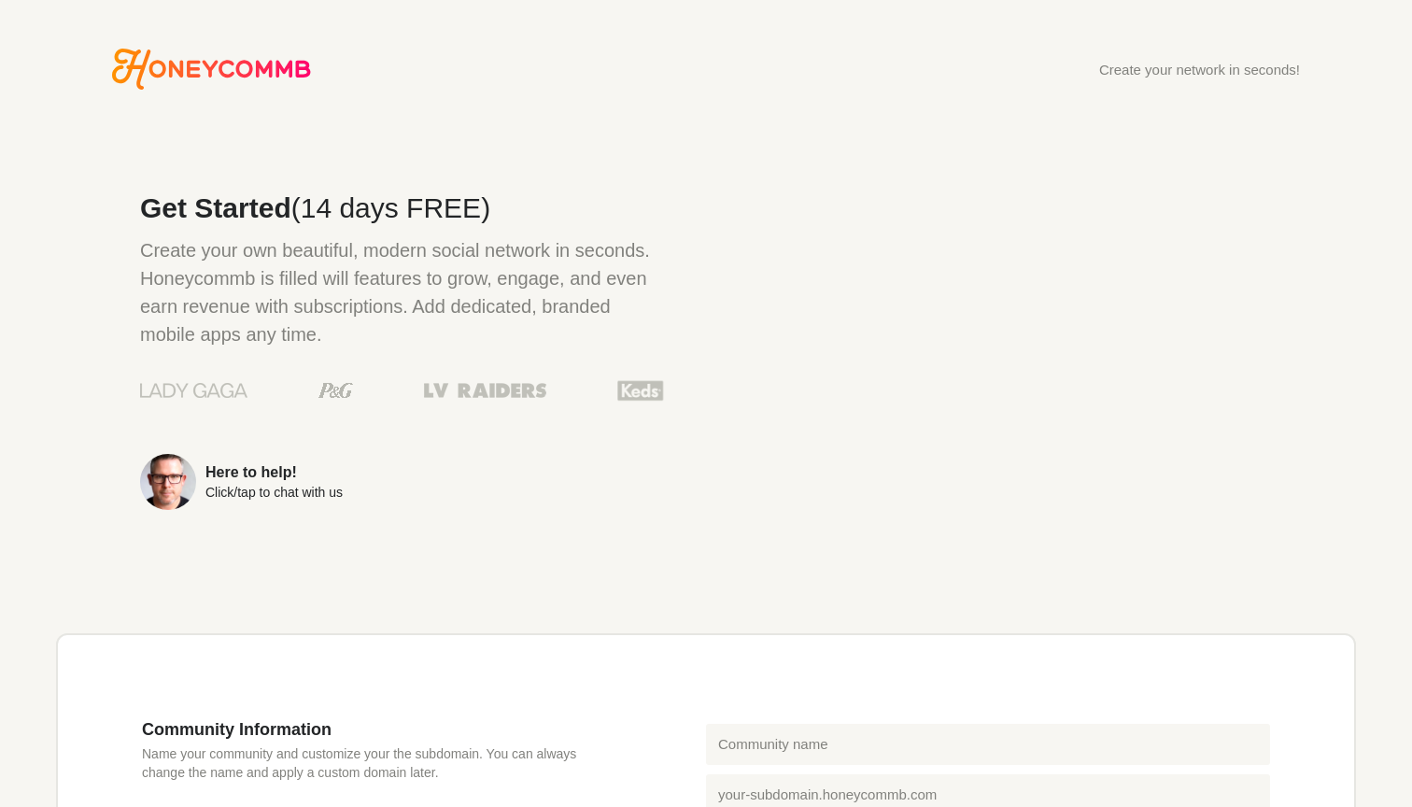 The image size is (1412, 807). Describe the element at coordinates (274, 492) in the screenshot. I see `div: Click/tap to chat with us` at that location.